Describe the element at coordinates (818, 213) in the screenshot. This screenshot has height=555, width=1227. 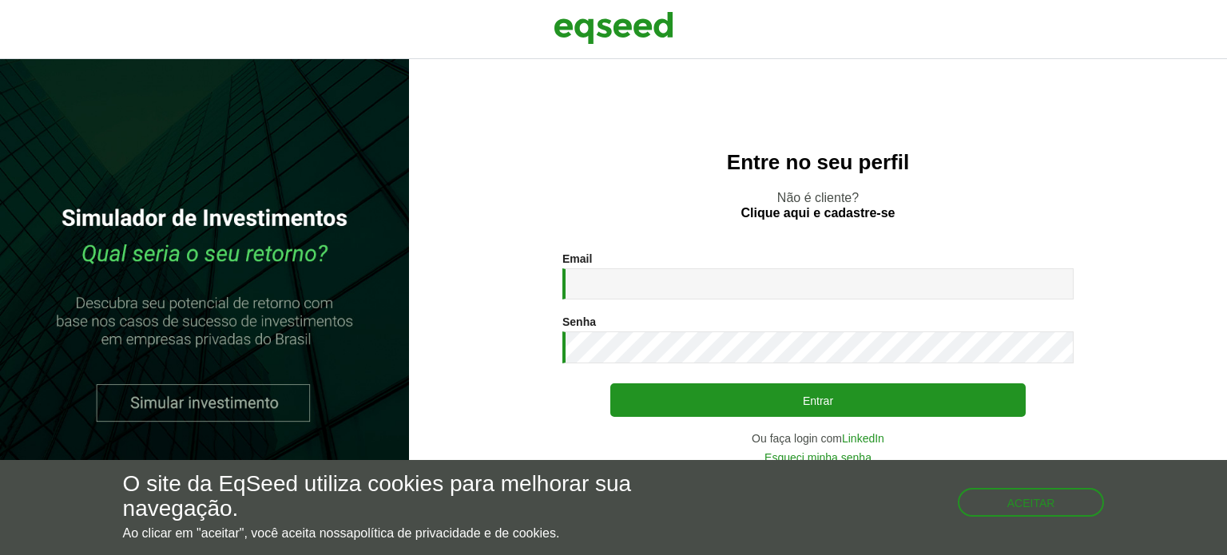
I see `a: Clique aqui e cadastre-se` at that location.